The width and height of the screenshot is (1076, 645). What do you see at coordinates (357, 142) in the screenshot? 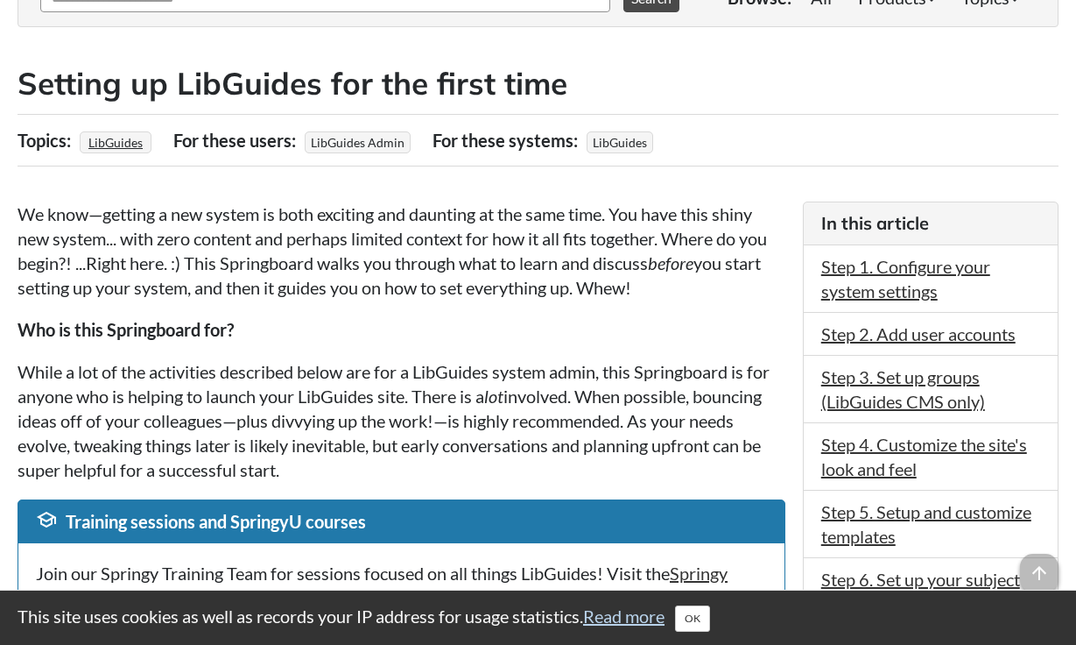
I see `span: LibGuides Admin` at bounding box center [357, 142].